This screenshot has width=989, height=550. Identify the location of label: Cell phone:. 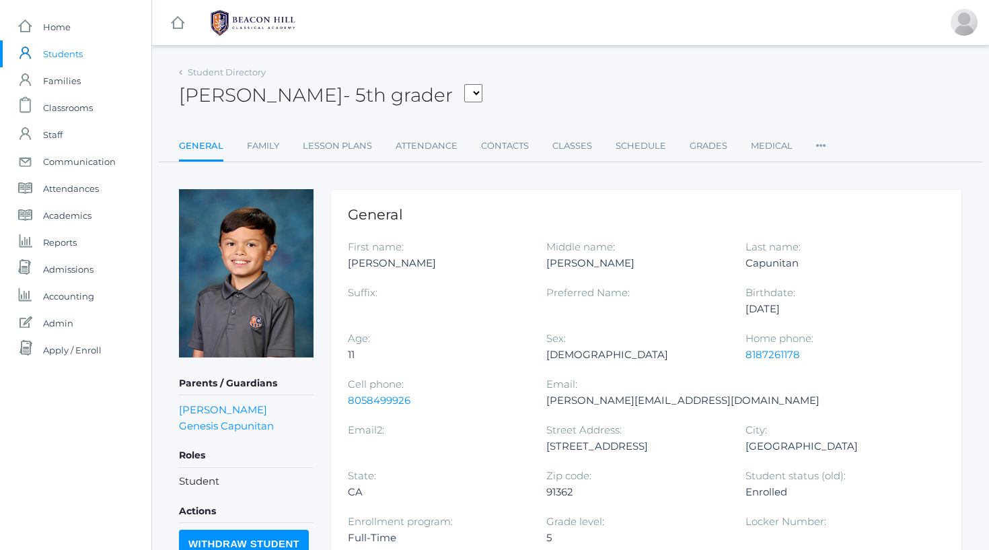
(375, 384).